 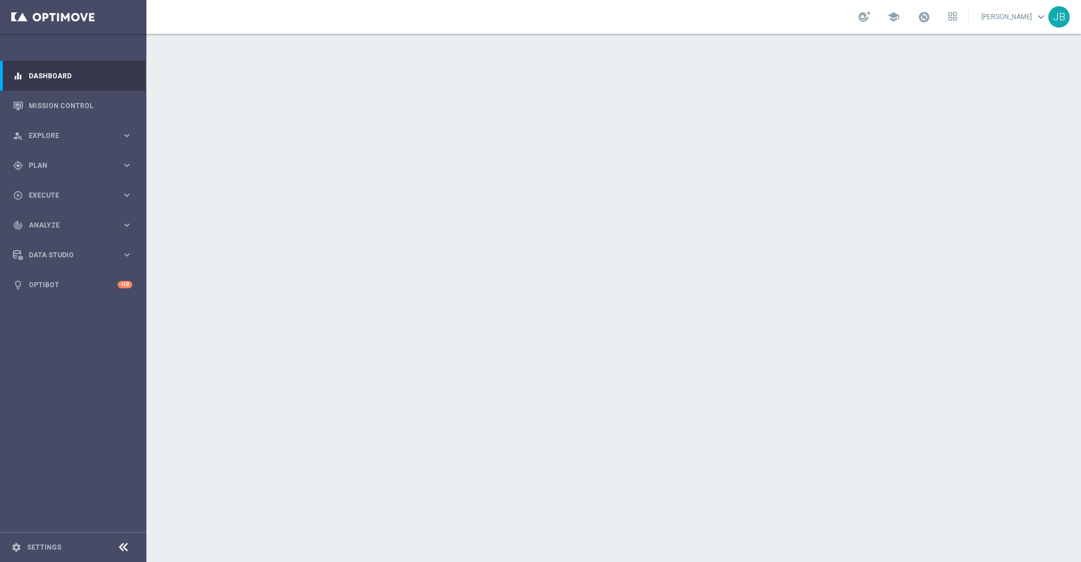 I want to click on button: Data Studio keyboard_arrow_right, so click(x=73, y=255).